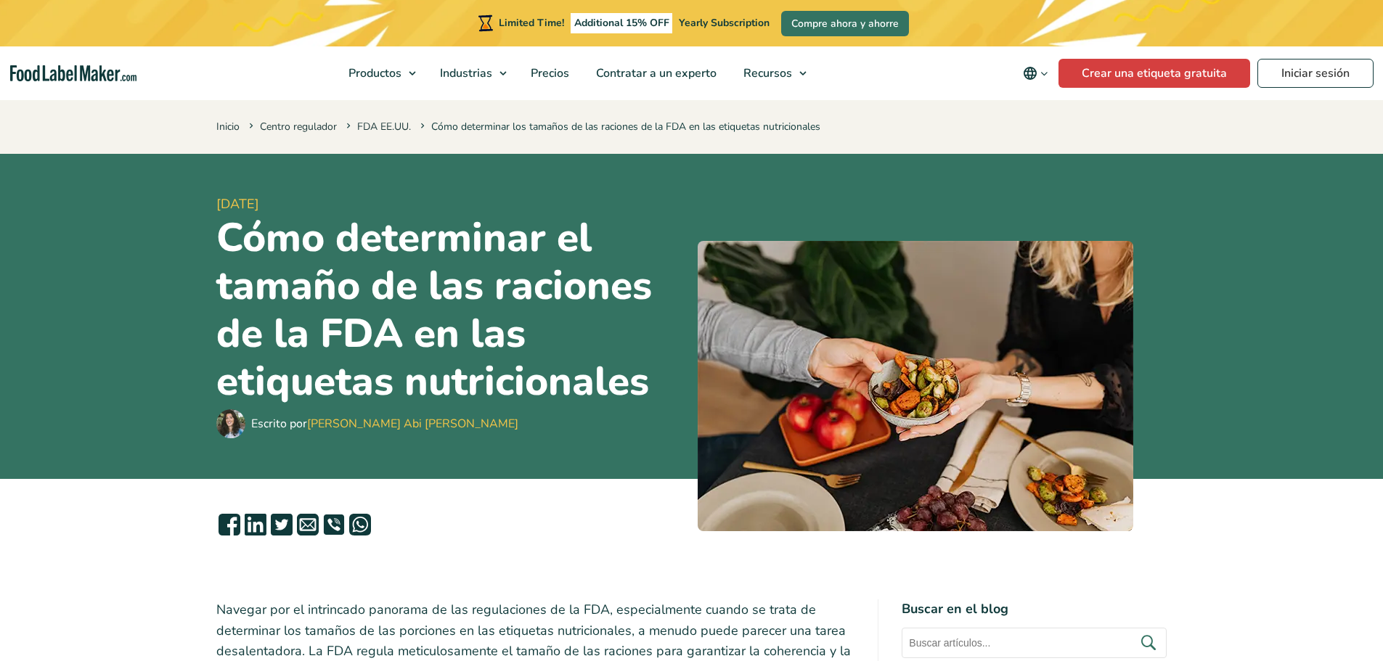 The width and height of the screenshot is (1383, 661). Describe the element at coordinates (845, 23) in the screenshot. I see `a: Compre ahora y ahorre` at that location.